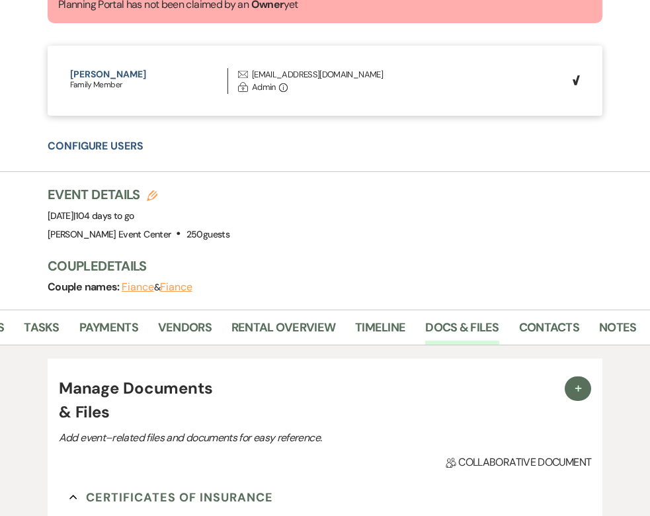 This screenshot has width=650, height=516. Describe the element at coordinates (264, 87) in the screenshot. I see `div: Admin` at that location.